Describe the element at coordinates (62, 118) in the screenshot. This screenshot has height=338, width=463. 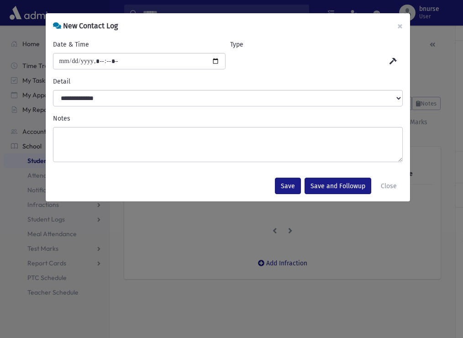
I see `label: Notes` at that location.